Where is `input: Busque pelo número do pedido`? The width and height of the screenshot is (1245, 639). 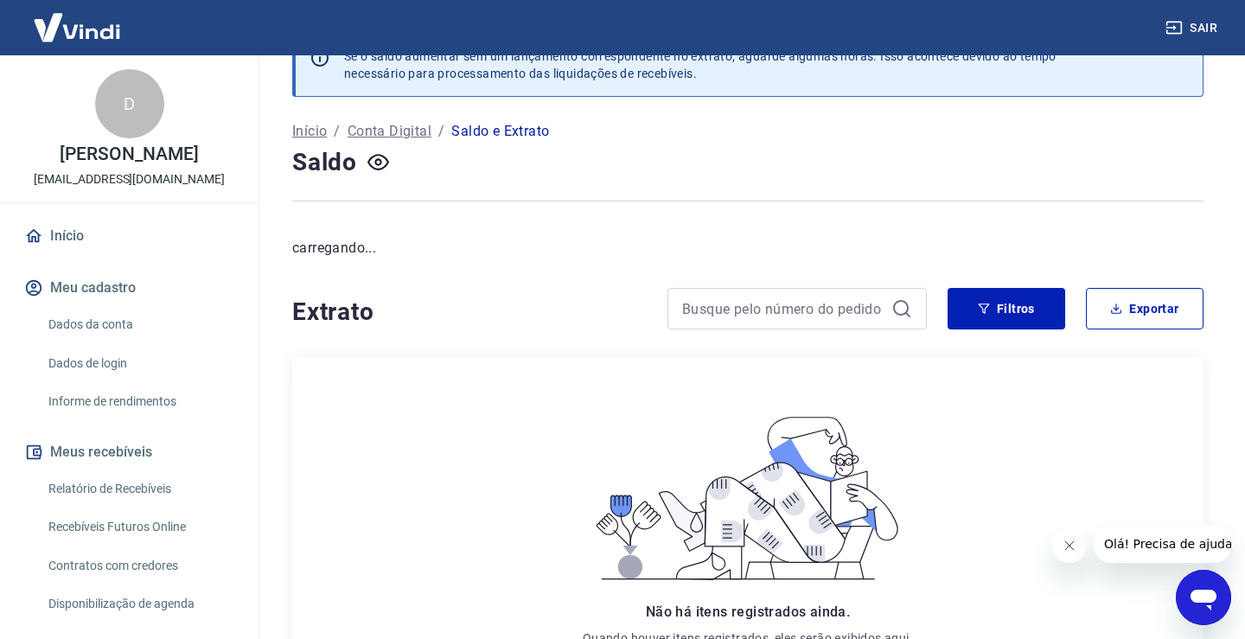 input: Busque pelo número do pedido is located at coordinates (783, 309).